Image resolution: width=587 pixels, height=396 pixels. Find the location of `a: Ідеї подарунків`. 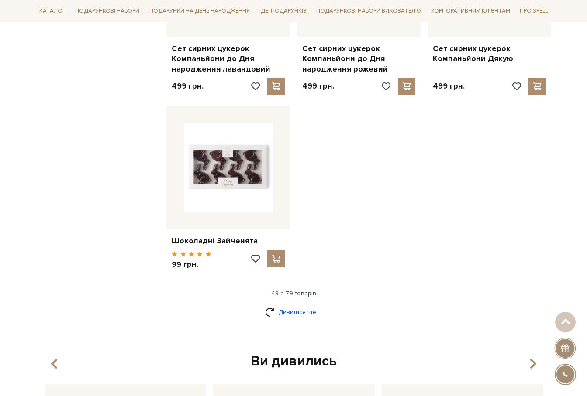

a: Ідеї подарунків is located at coordinates (283, 11).